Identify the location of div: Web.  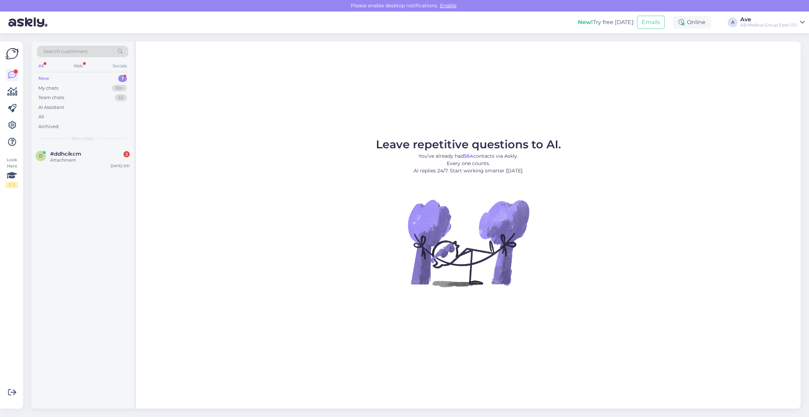
(78, 66).